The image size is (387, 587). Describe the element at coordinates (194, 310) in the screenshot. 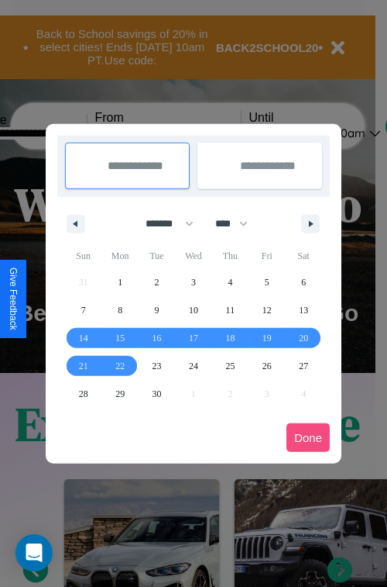

I see `span: 10` at that location.